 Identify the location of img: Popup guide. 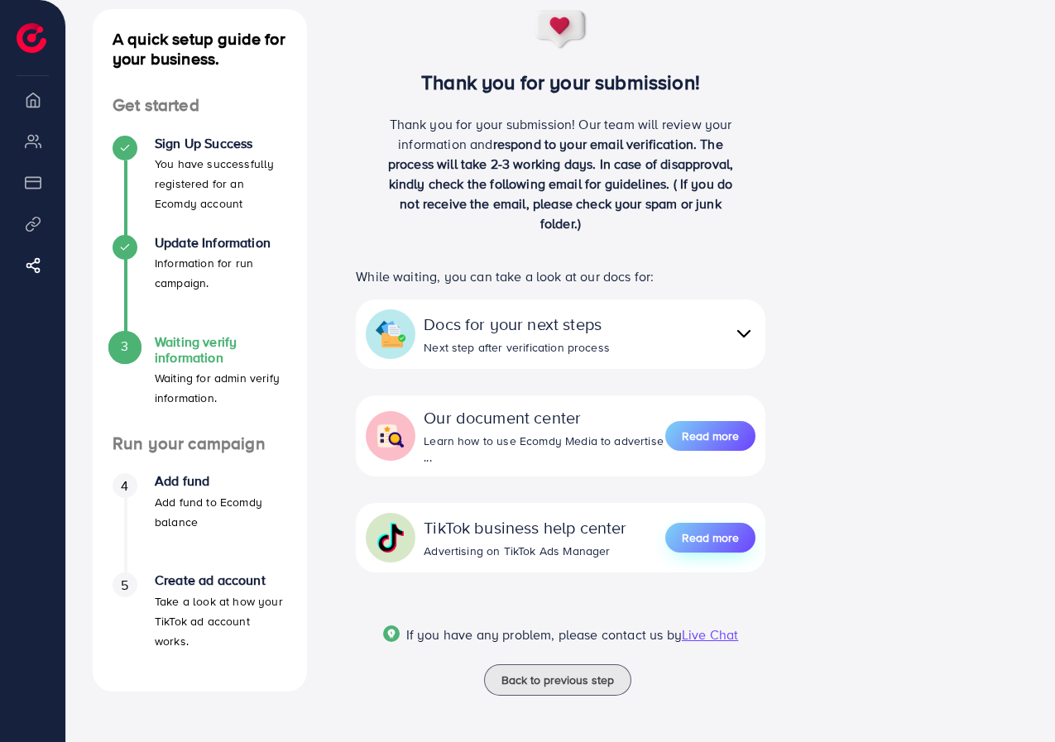
(391, 634).